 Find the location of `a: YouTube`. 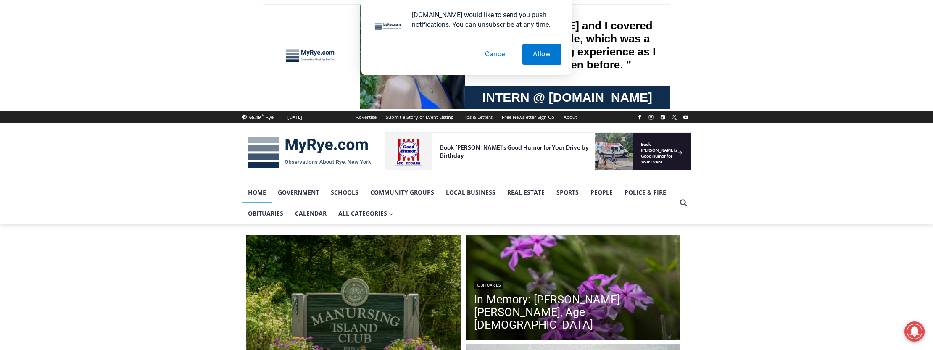

a: YouTube is located at coordinates (686, 117).